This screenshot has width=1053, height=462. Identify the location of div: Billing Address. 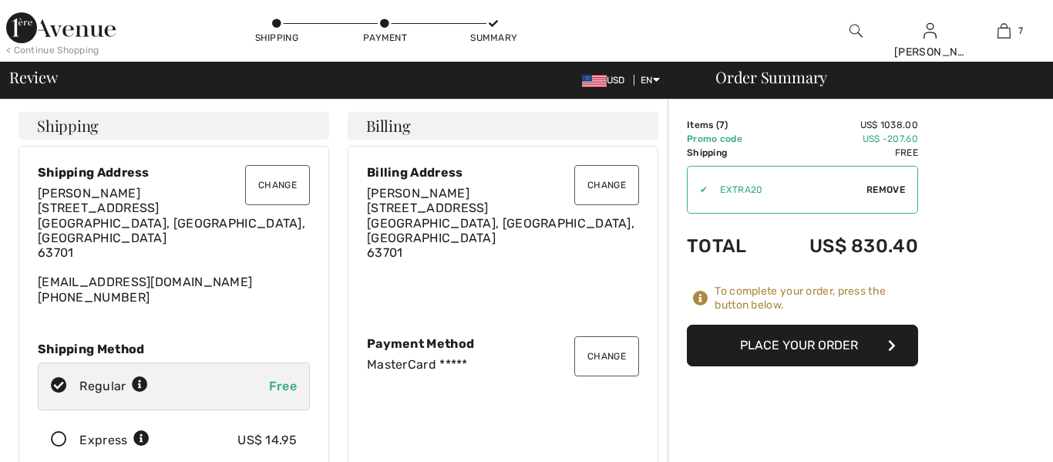
(503, 172).